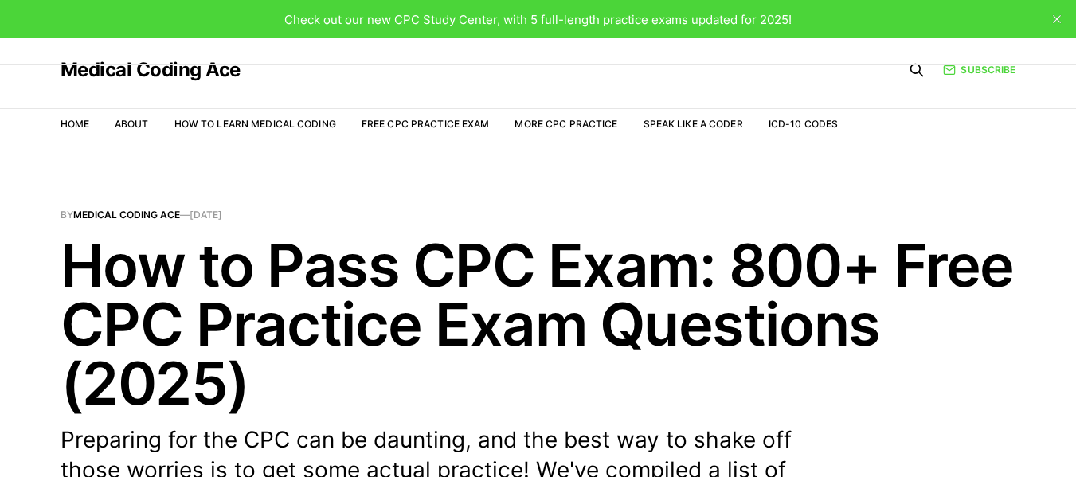  I want to click on a: Home, so click(75, 123).